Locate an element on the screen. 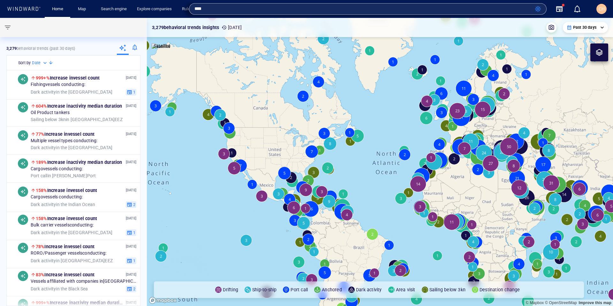 This screenshot has width=613, height=306. h6: Sort by is located at coordinates (24, 63).